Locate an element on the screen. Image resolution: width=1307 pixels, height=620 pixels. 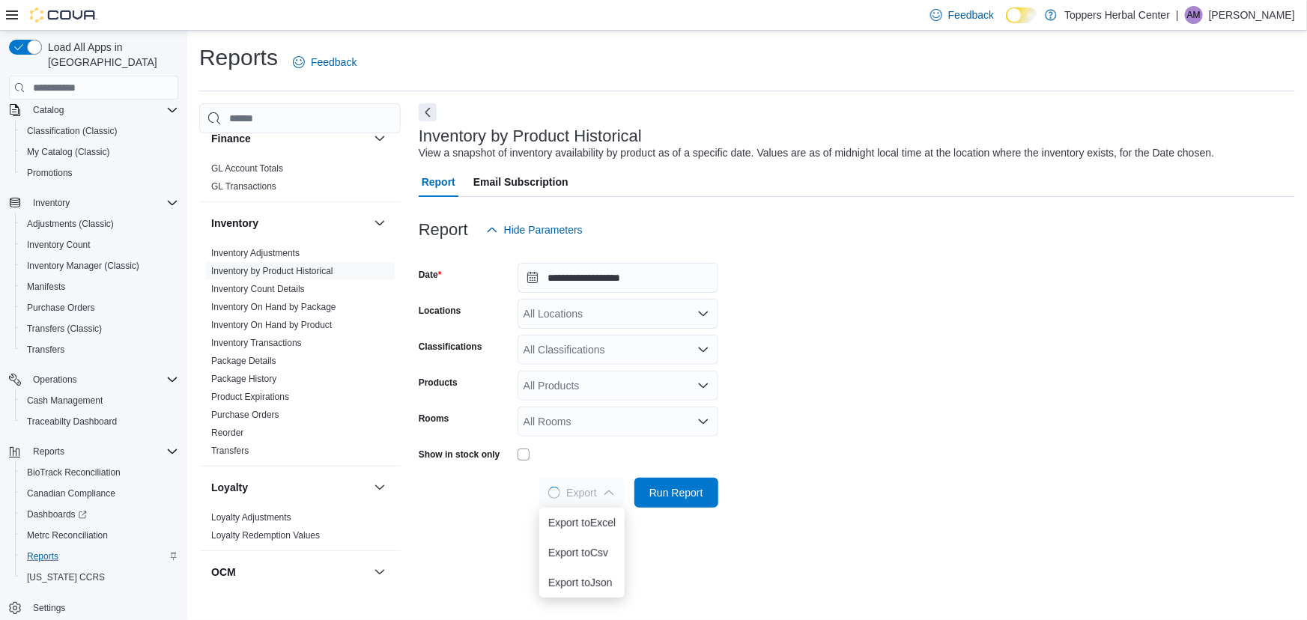
button: Traceabilty Dashboard is located at coordinates (100, 422).